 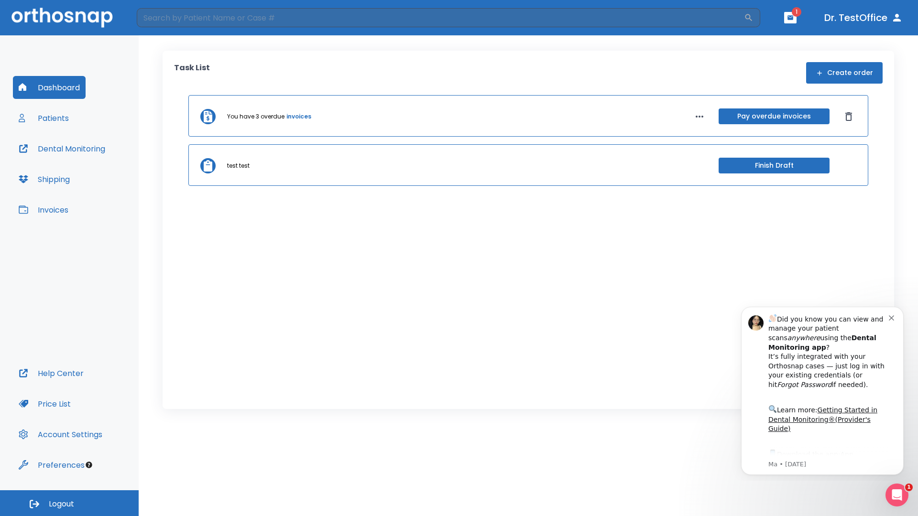 What do you see at coordinates (192, 73) in the screenshot?
I see `p: Task List` at bounding box center [192, 73].